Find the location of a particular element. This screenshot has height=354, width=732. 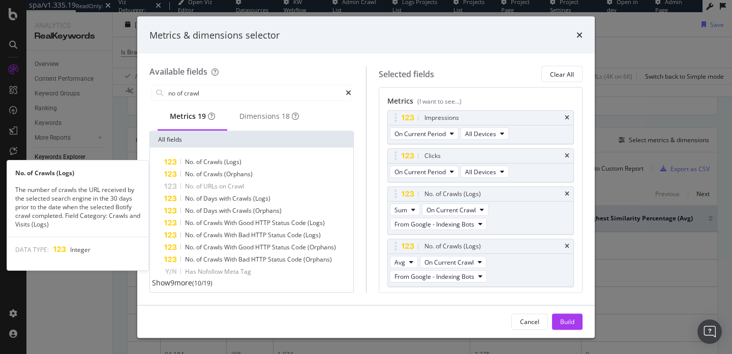

span: Crawl is located at coordinates (236, 186).